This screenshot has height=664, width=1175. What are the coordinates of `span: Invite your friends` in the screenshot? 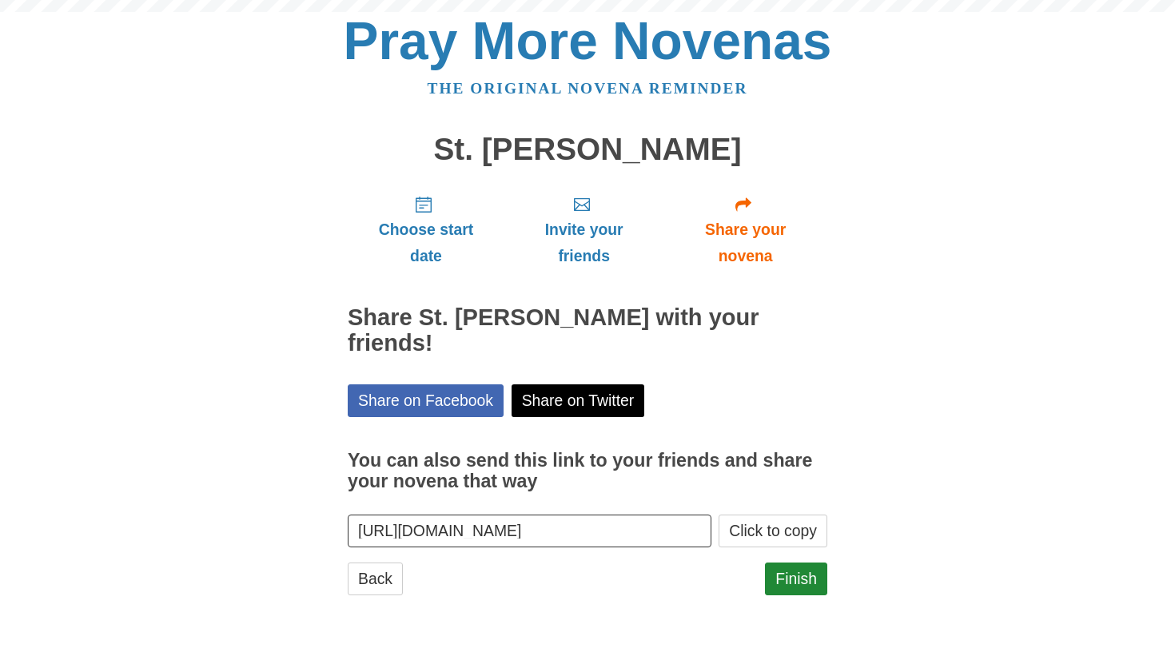 It's located at (583, 243).